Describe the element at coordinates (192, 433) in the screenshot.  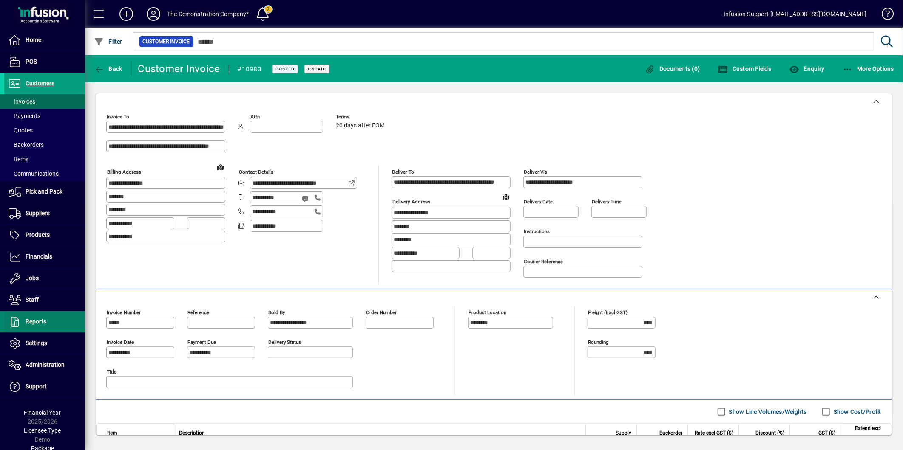
I see `span: Description` at that location.